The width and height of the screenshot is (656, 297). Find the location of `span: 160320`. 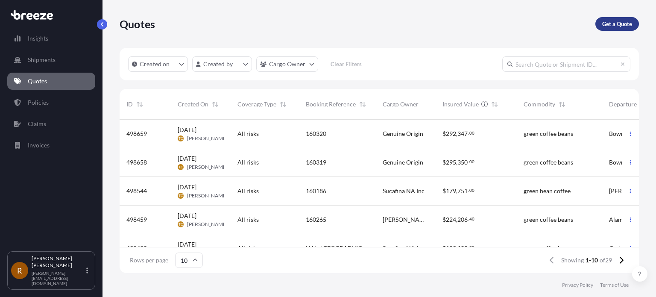

span: 160320 is located at coordinates (316, 134).